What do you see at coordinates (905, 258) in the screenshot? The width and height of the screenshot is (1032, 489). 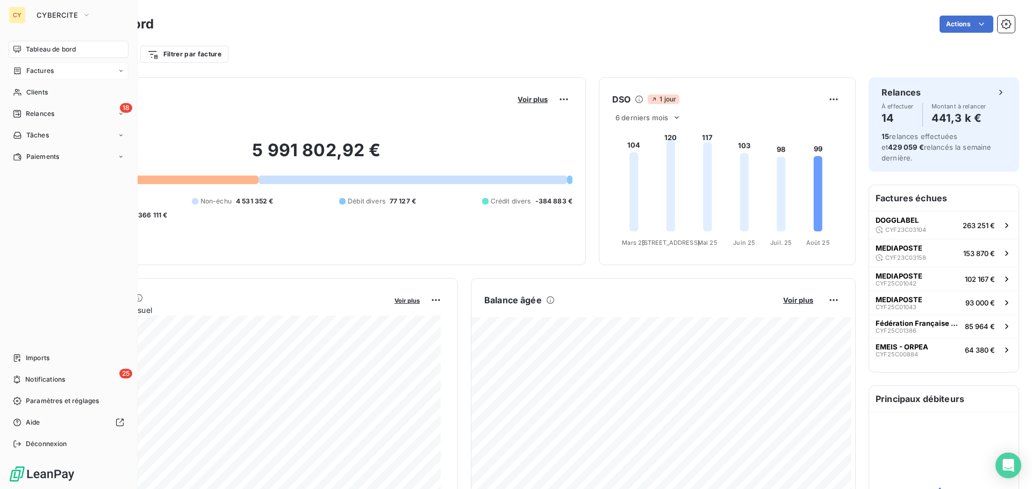 I see `span: CYF23C03158` at bounding box center [905, 258].